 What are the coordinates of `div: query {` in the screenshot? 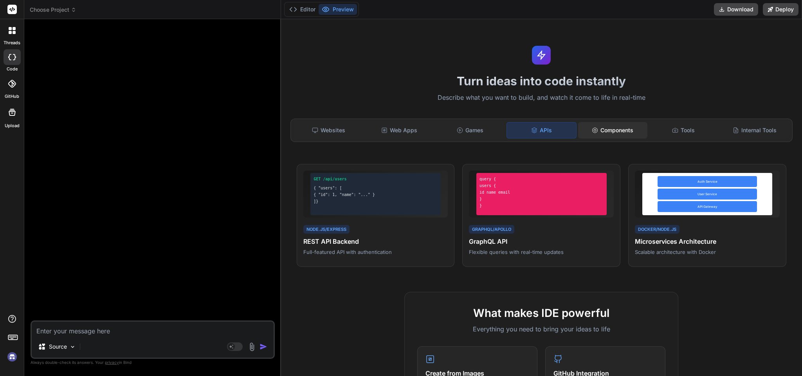 It's located at (541, 179).